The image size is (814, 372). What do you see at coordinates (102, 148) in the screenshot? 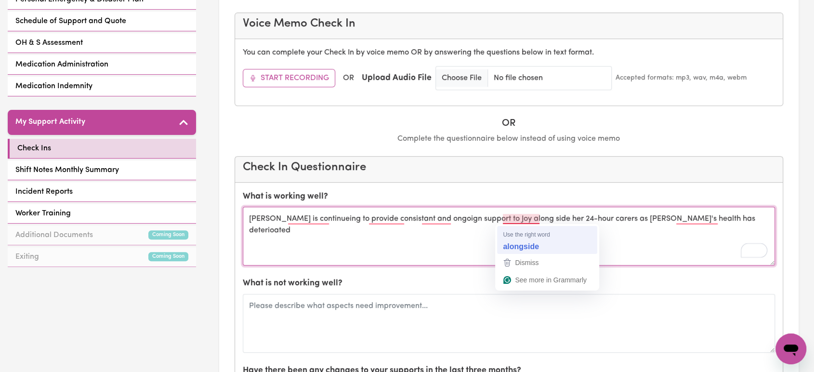
I see `a: Check Ins` at bounding box center [102, 148].